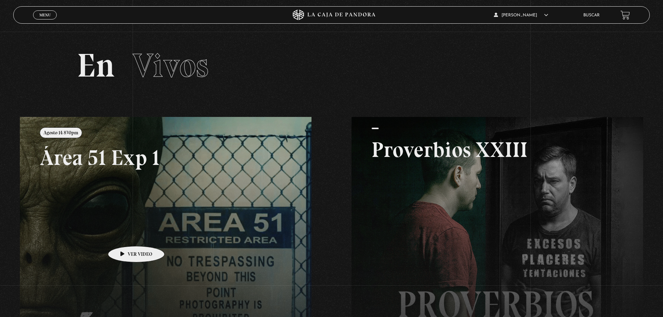 This screenshot has height=317, width=663. I want to click on h2: En, so click(331, 65).